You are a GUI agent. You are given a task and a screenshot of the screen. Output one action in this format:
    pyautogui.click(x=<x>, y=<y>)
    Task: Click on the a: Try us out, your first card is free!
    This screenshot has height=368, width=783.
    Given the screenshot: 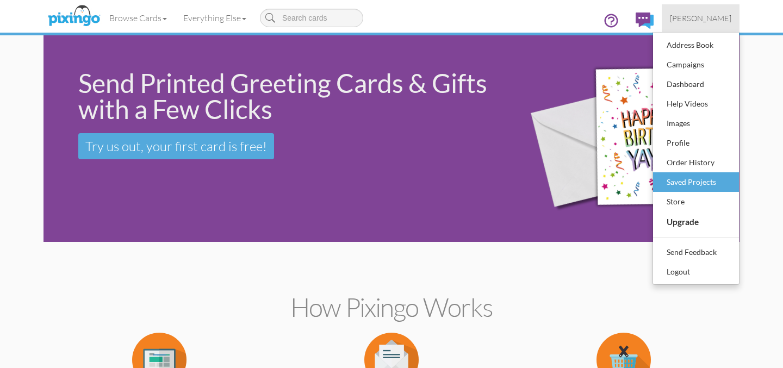 What is the action you would take?
    pyautogui.click(x=176, y=146)
    